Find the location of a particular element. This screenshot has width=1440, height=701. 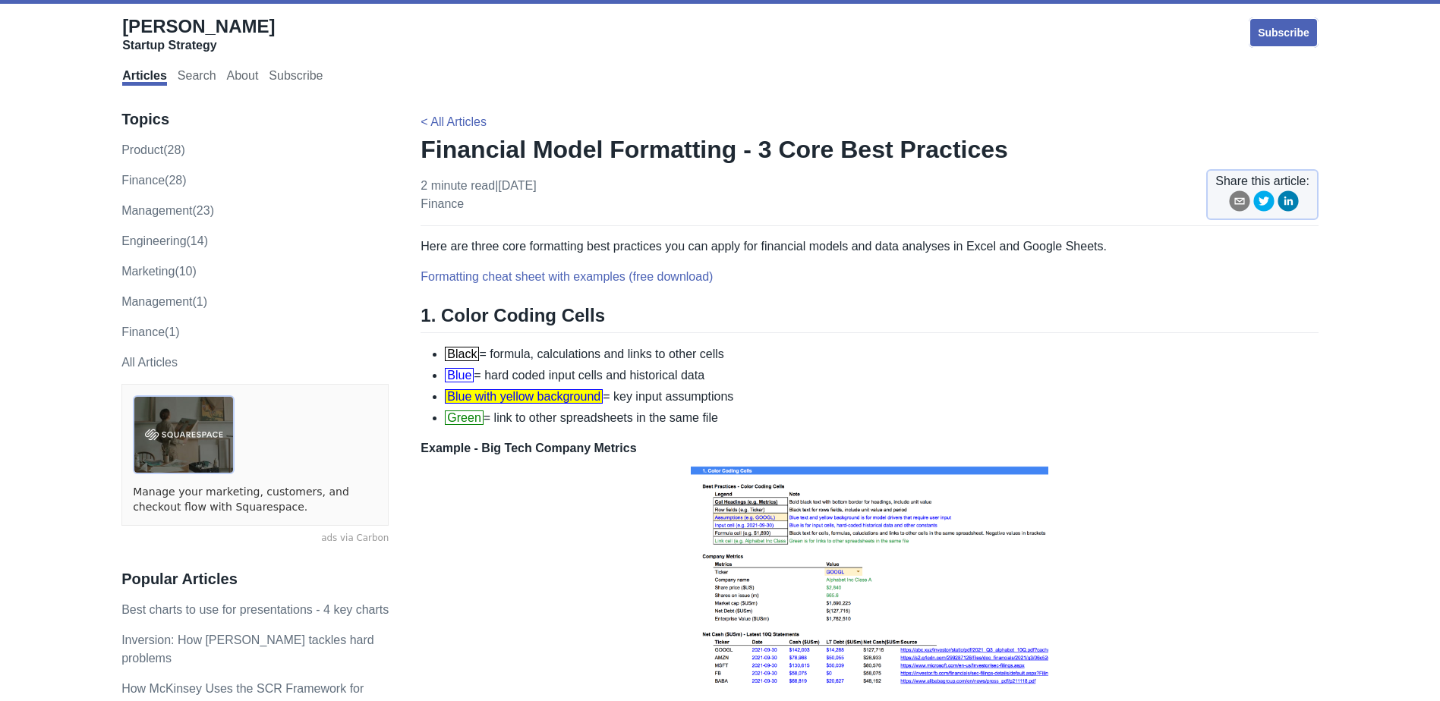

span: Green is located at coordinates (464, 417).